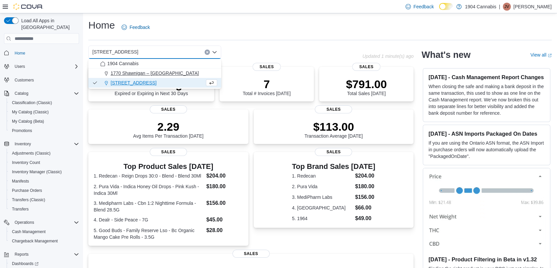  What do you see at coordinates (20, 209) in the screenshot?
I see `a: Transfers` at bounding box center [20, 209].